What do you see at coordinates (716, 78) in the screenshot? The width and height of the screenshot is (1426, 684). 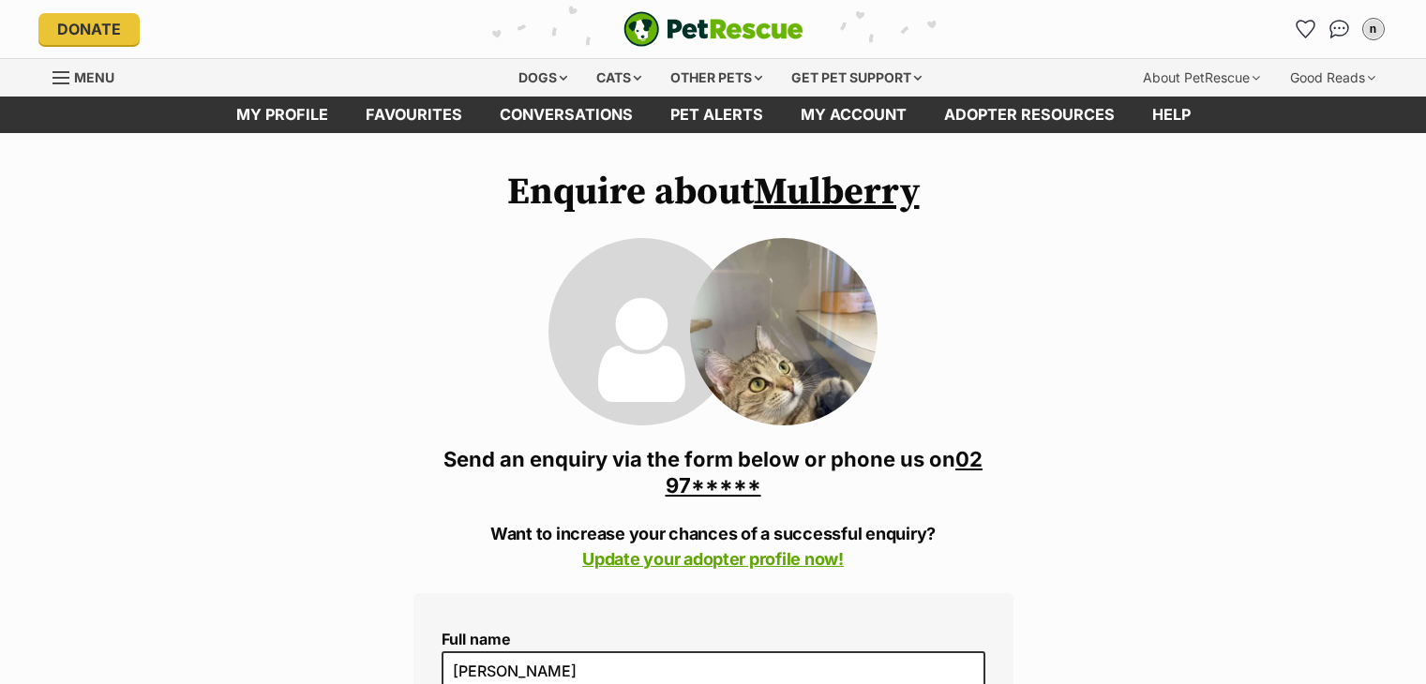 I see `div: Other pets` at bounding box center [716, 78].